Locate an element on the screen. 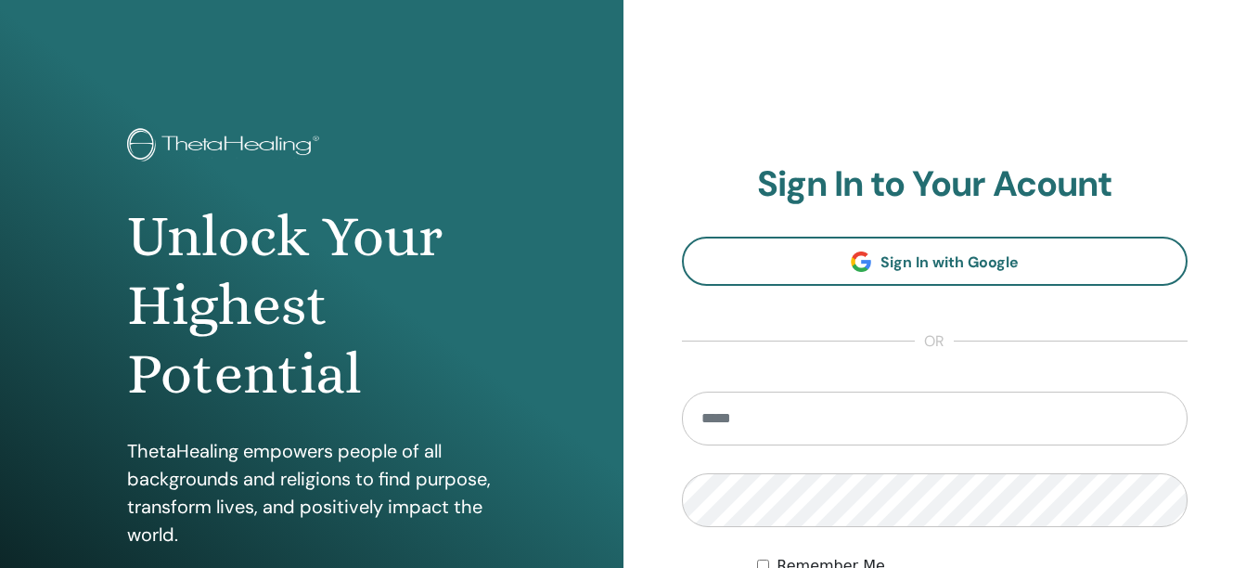  span: Sign In with Google is located at coordinates (949, 262).